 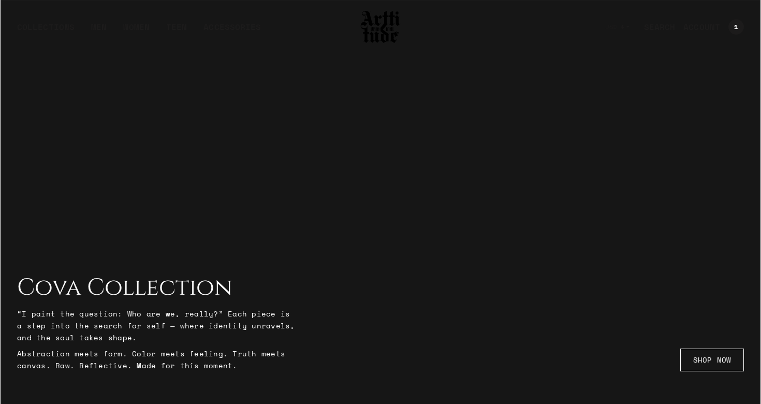 I want to click on ul: Main navigation, so click(x=139, y=31).